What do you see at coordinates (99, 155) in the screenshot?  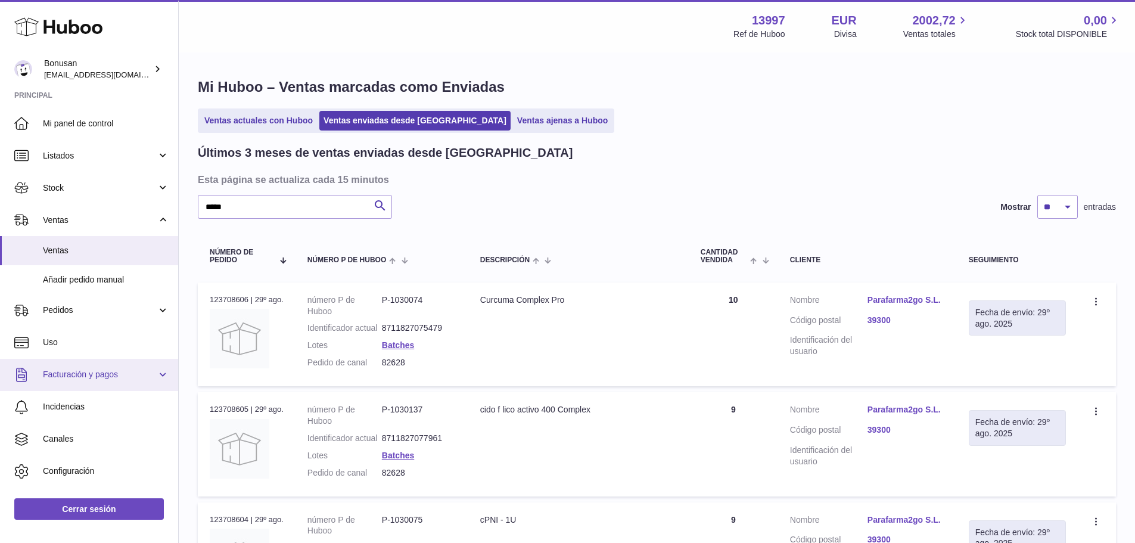 I see `span: Listados` at bounding box center [99, 155].